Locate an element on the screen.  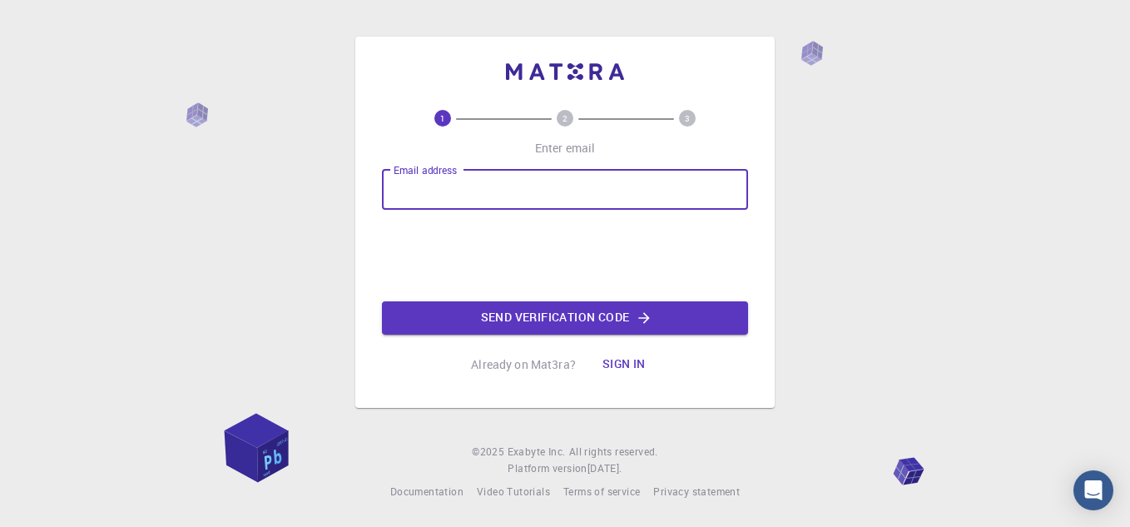
a: Privacy statement is located at coordinates (697, 492).